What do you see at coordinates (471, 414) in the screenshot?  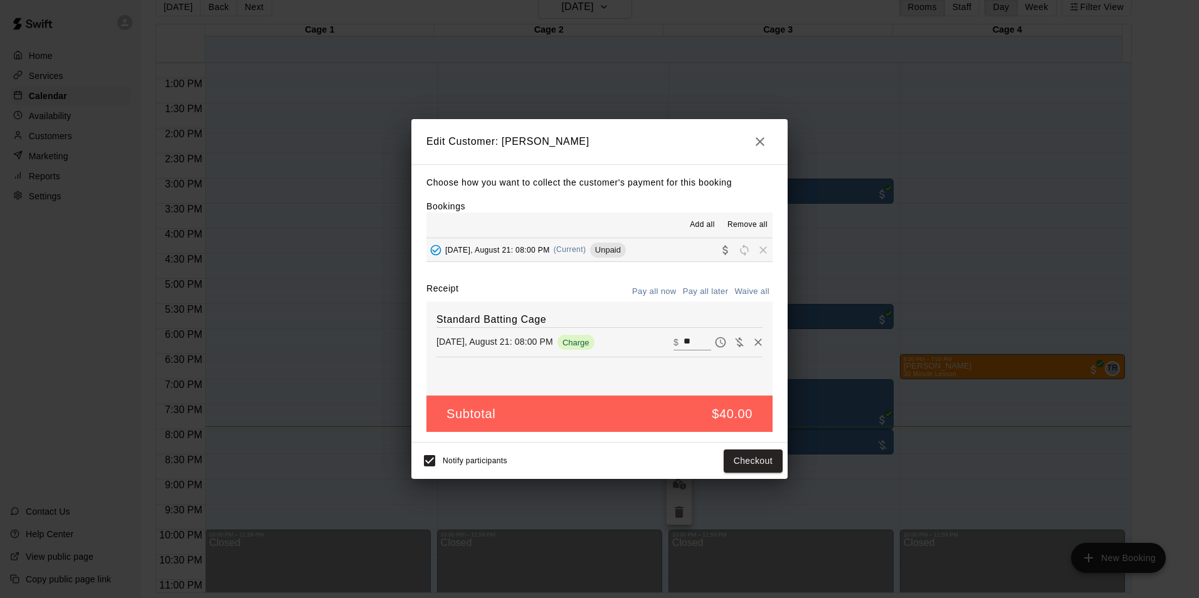 I see `h5: Subtotal` at bounding box center [471, 414].